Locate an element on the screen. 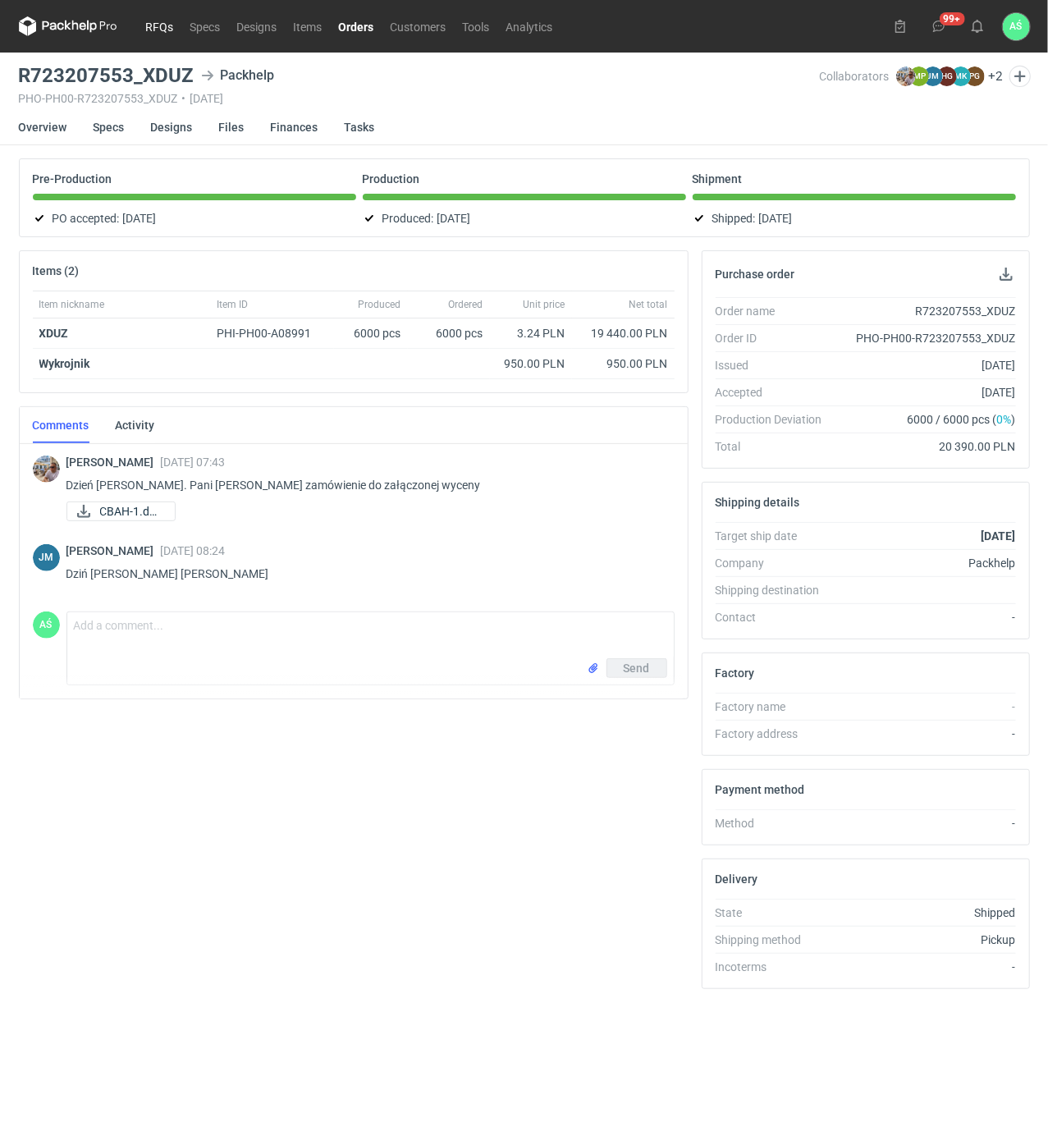  a: XDUZ is located at coordinates (54, 333).